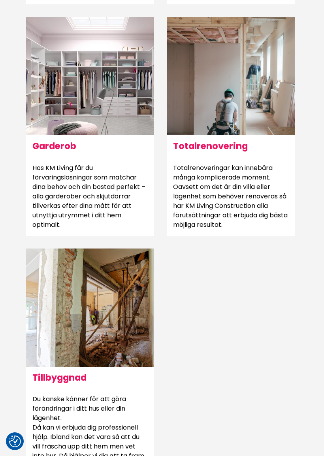 The width and height of the screenshot is (324, 456). What do you see at coordinates (90, 378) in the screenshot?
I see `h6: Tillbyggnad` at bounding box center [90, 378].